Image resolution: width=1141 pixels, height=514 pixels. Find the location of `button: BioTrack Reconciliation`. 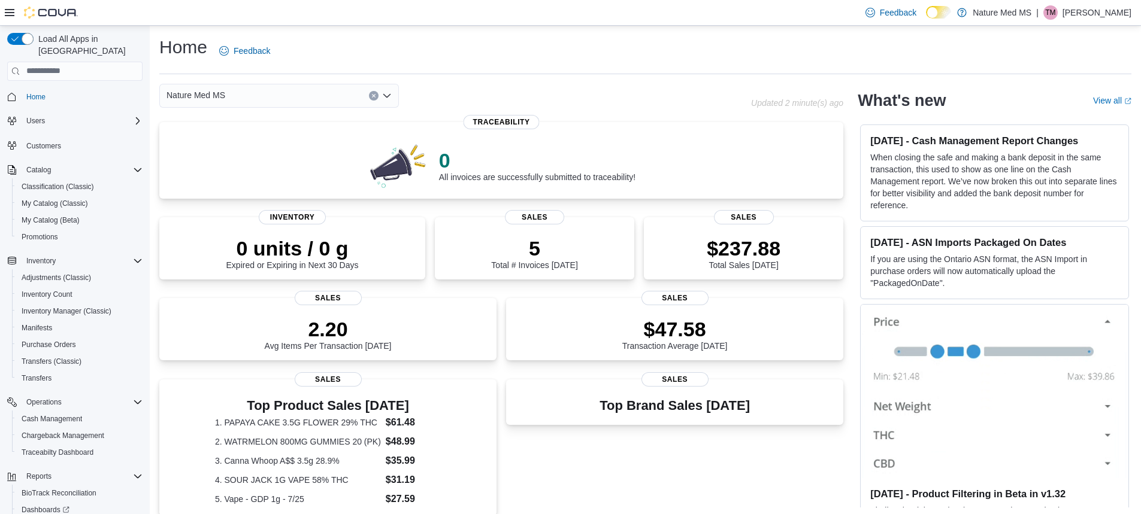

button: BioTrack Reconciliation is located at coordinates (80, 493).